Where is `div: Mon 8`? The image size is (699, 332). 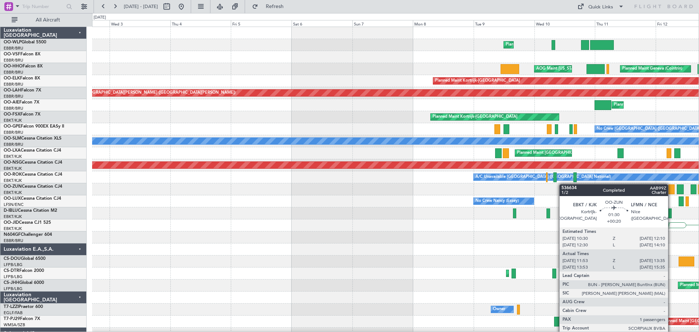 div: Mon 8 is located at coordinates (443, 23).